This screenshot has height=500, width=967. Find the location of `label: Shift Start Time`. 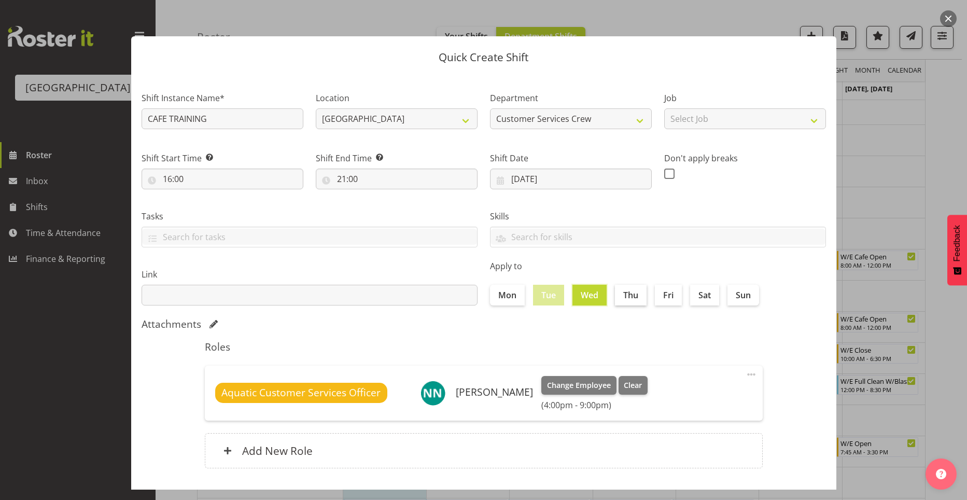

label: Shift Start Time is located at coordinates (222, 158).